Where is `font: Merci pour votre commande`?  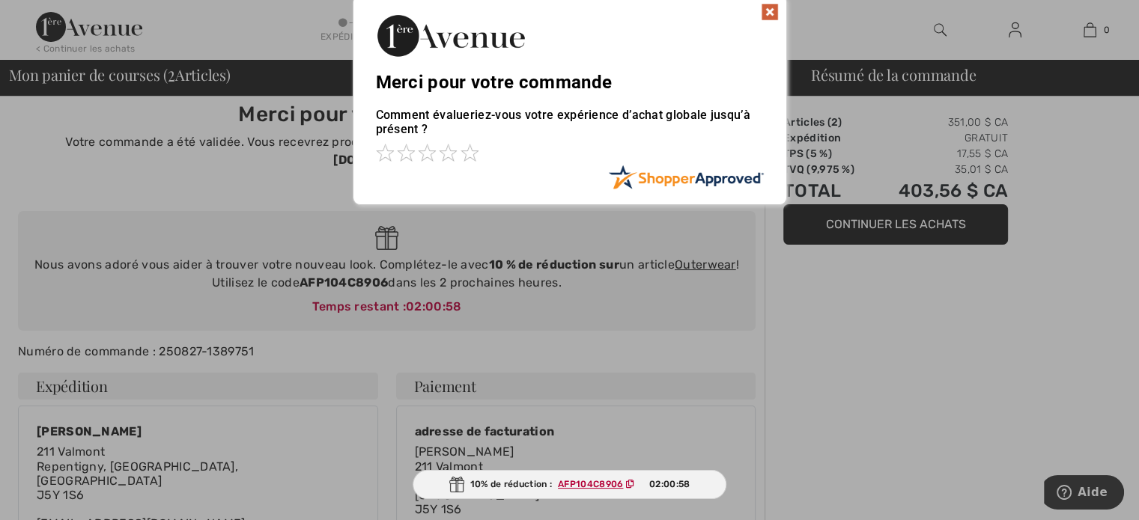 font: Merci pour votre commande is located at coordinates (494, 82).